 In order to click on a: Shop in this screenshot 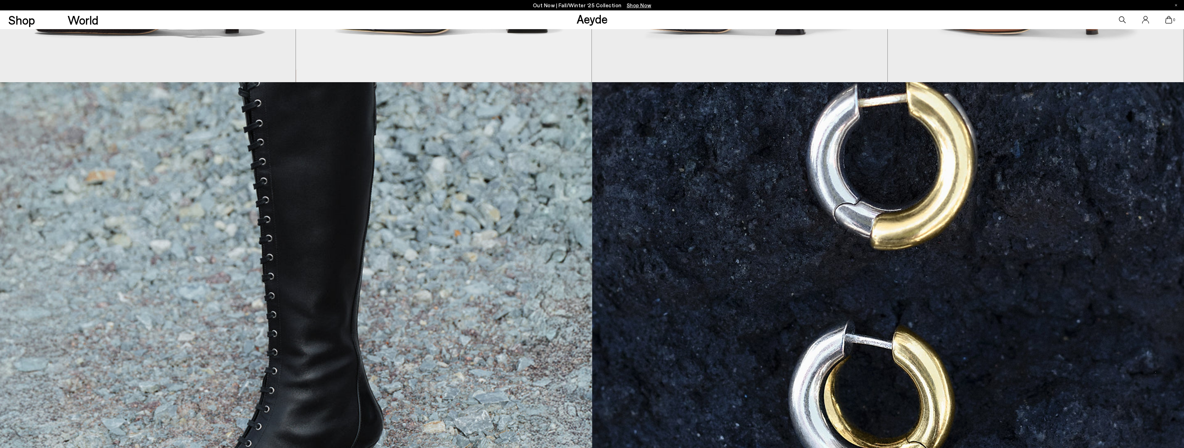, I will do `click(21, 20)`.